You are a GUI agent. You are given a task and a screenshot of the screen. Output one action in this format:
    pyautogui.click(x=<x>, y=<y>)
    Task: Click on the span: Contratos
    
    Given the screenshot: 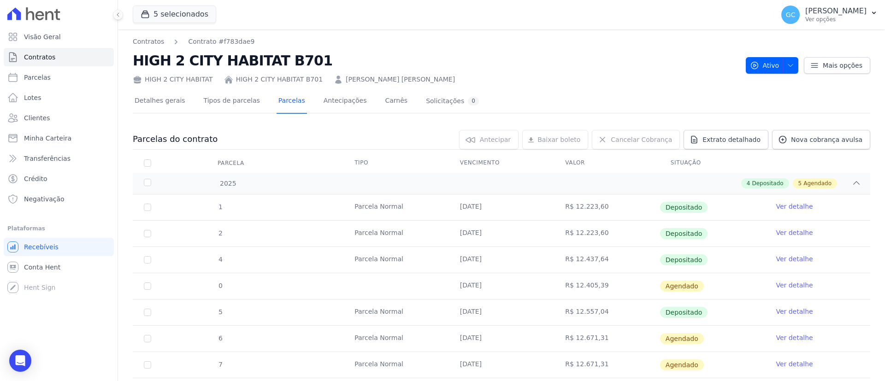 What is the action you would take?
    pyautogui.click(x=40, y=57)
    